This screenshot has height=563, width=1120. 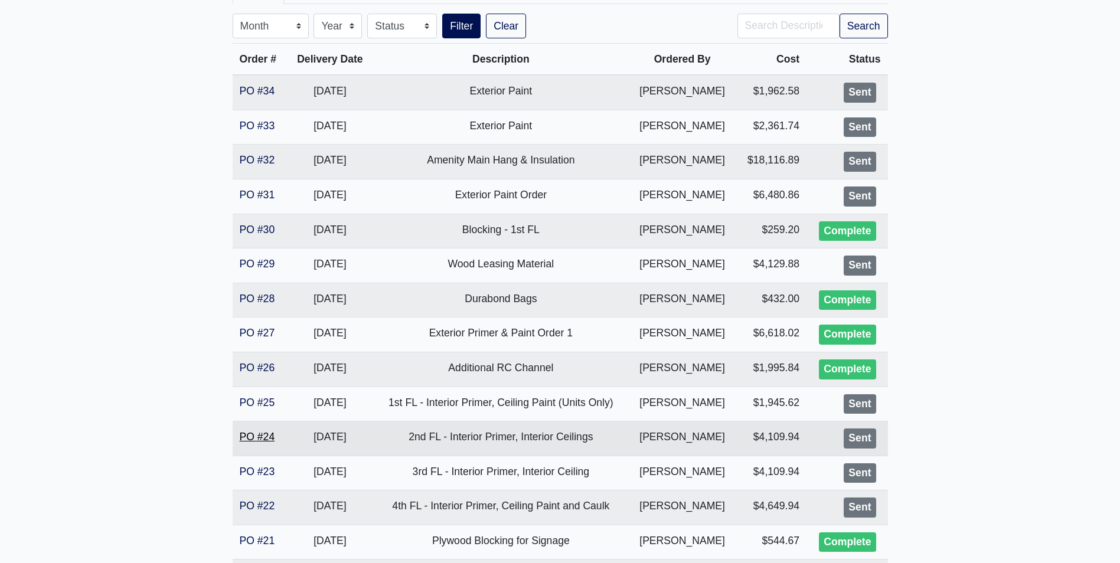 I want to click on td: 3rd FL - Interior Primer, Interior Ceiling, so click(x=501, y=473).